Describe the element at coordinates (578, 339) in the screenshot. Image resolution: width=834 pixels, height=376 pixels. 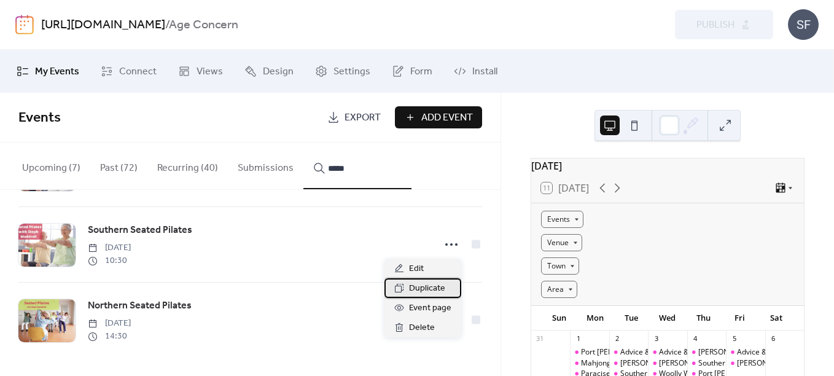
I see `div: 1` at that location.